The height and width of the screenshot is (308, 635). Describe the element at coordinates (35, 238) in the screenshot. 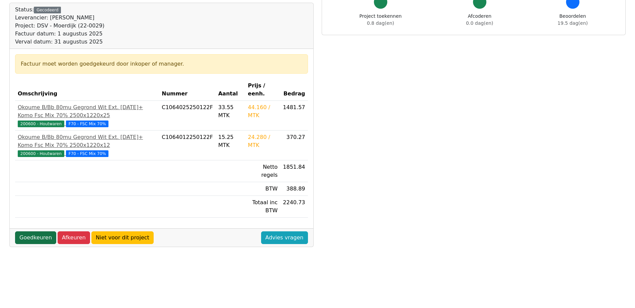

I see `a: Goedkeuren` at that location.